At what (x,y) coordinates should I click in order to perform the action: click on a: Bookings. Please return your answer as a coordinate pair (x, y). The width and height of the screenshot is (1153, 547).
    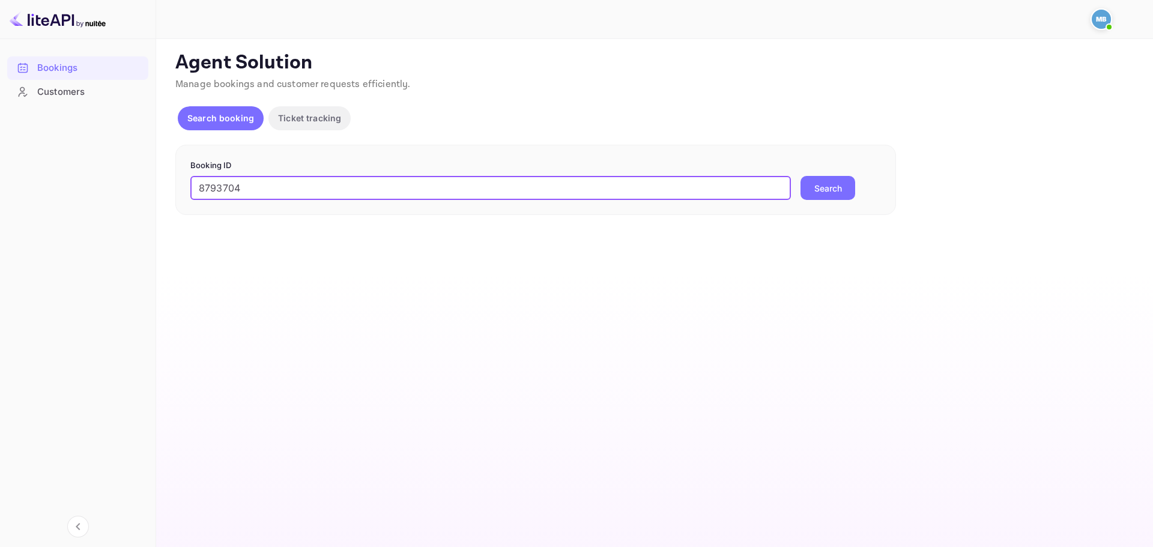
    Looking at the image, I should click on (77, 67).